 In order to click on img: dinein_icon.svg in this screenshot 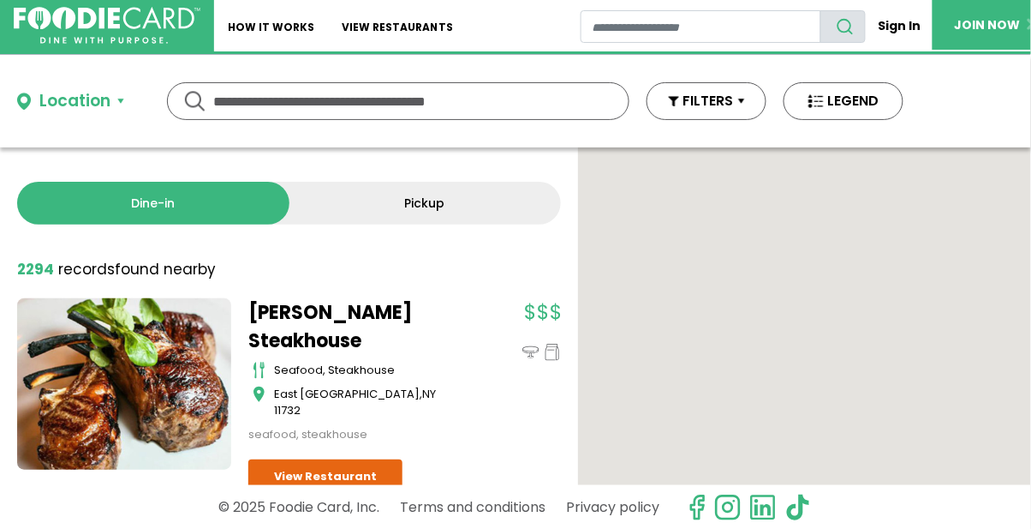, I will do `click(531, 352)`.